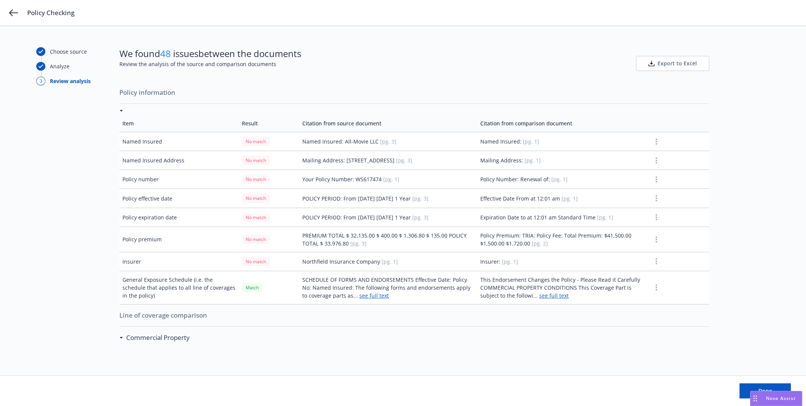 Image resolution: width=806 pixels, height=406 pixels. I want to click on td: Mailing Address:, so click(563, 161).